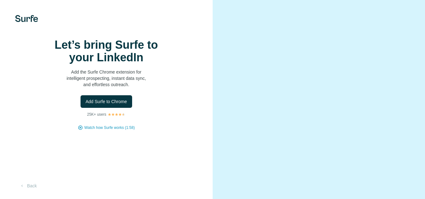 This screenshot has height=199, width=425. Describe the element at coordinates (106, 101) in the screenshot. I see `span: Add Surfe to Chrome` at that location.